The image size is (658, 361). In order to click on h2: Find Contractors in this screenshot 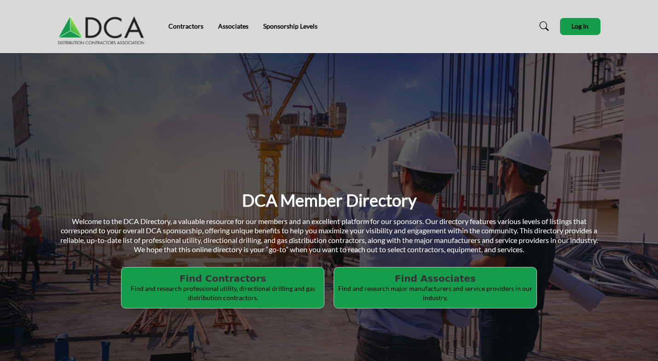, I will do `click(223, 278)`.